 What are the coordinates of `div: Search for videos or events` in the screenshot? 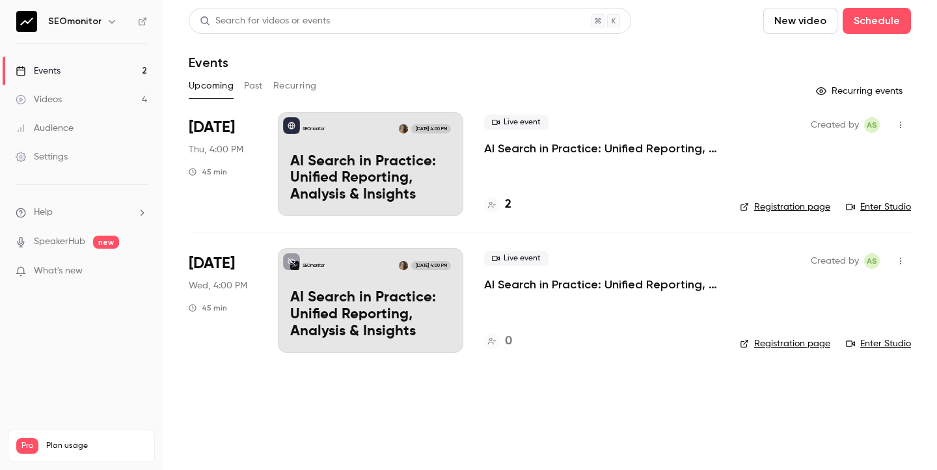 It's located at (265, 21).